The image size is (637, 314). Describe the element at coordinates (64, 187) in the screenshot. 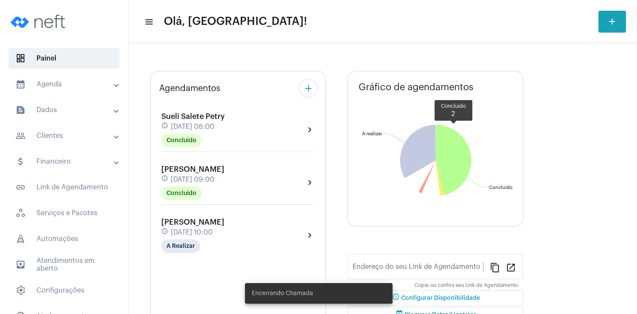

I see `span: Link de Agendamento` at that location.